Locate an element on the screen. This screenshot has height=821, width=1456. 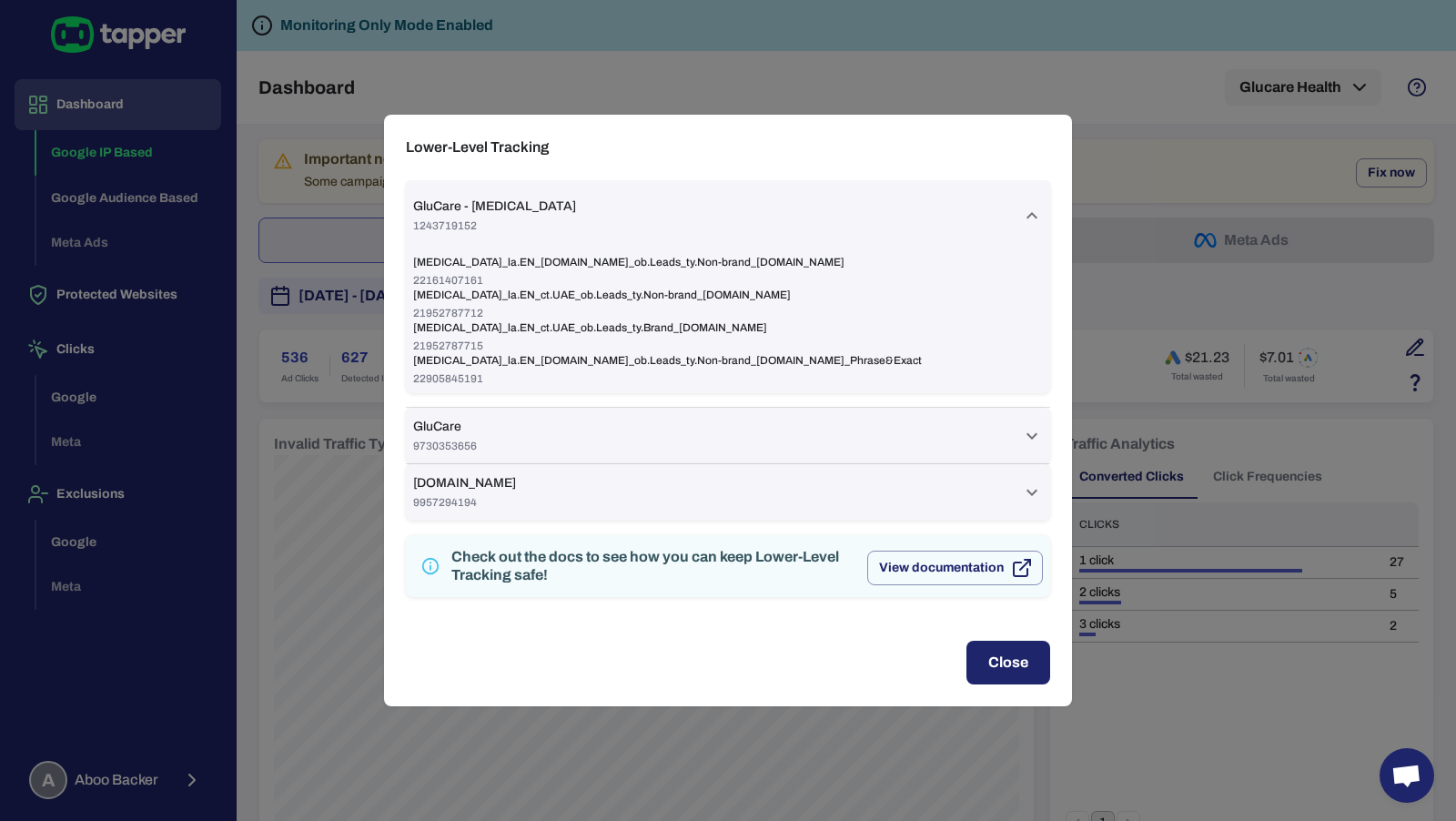
button: Close is located at coordinates (1008, 663).